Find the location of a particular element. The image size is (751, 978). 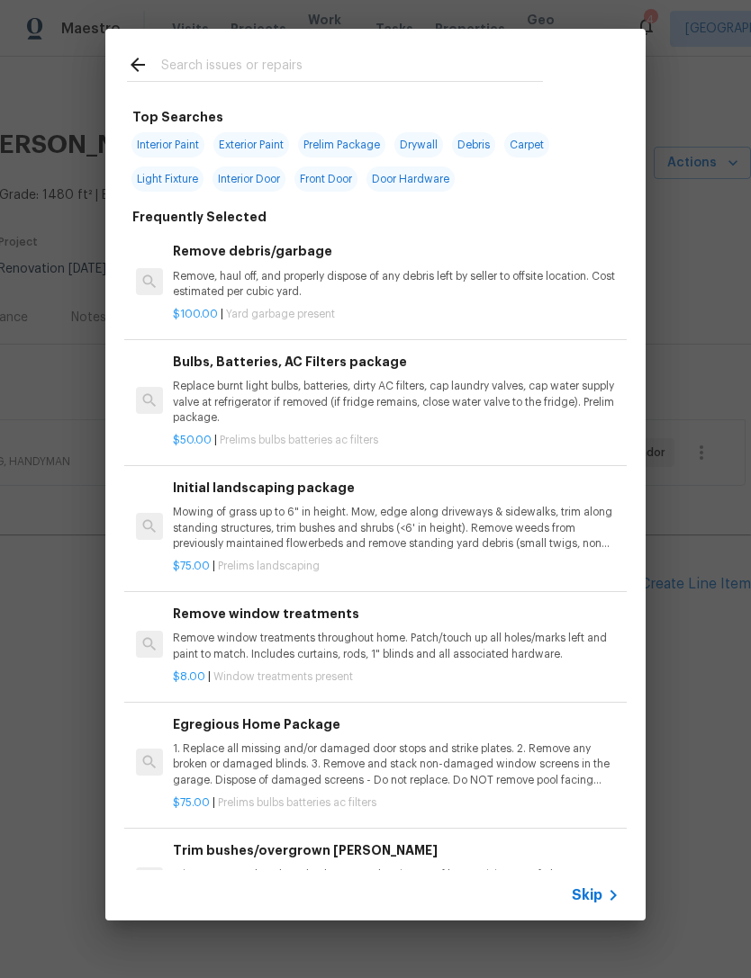

p: 1. Replace all missing and/or damaged door stops and strike plates. 2. Remove any broken or damag... is located at coordinates (396, 764).